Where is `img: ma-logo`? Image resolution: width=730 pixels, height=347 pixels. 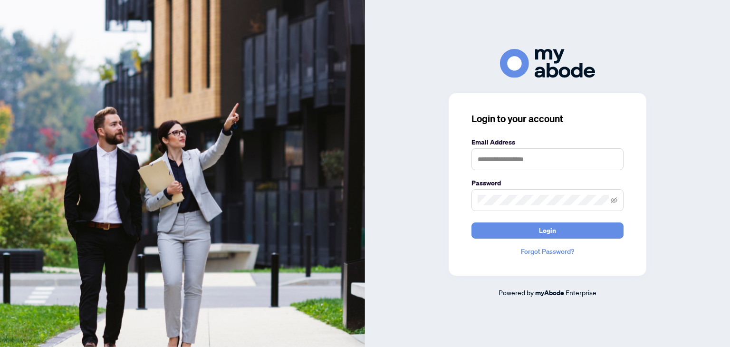 img: ma-logo is located at coordinates (547, 63).